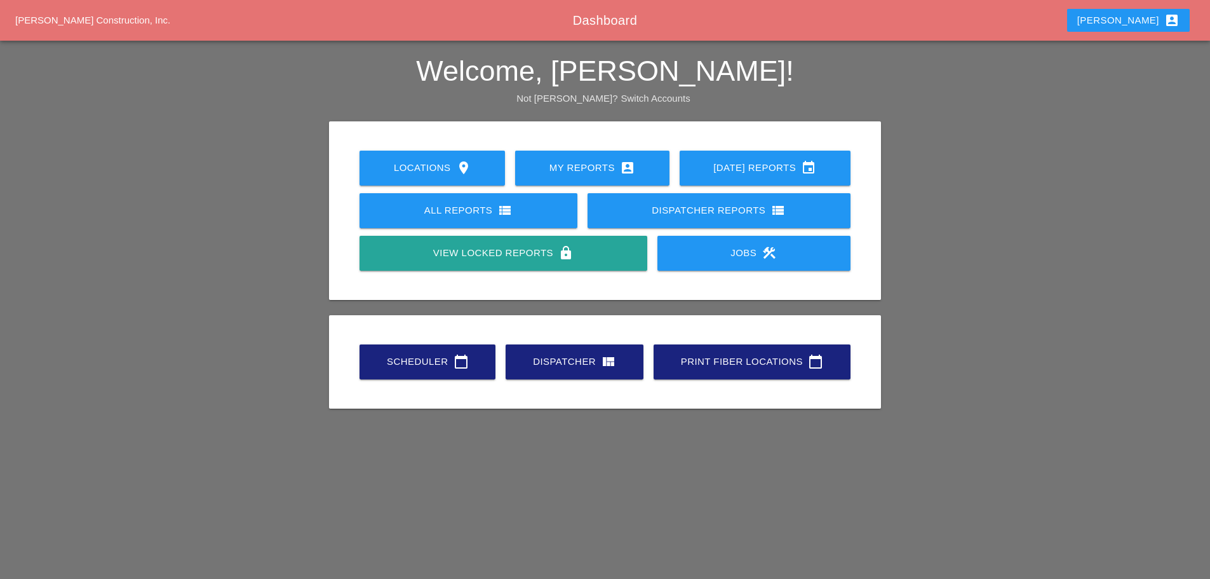 The image size is (1210, 579). Describe the element at coordinates (592, 168) in the screenshot. I see `a: My Reports` at that location.